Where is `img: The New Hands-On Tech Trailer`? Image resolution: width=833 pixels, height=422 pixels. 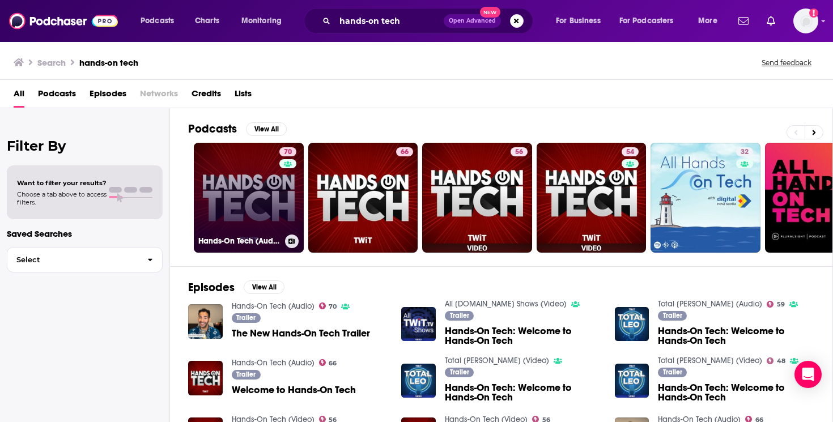 img: The New Hands-On Tech Trailer is located at coordinates (205, 321).